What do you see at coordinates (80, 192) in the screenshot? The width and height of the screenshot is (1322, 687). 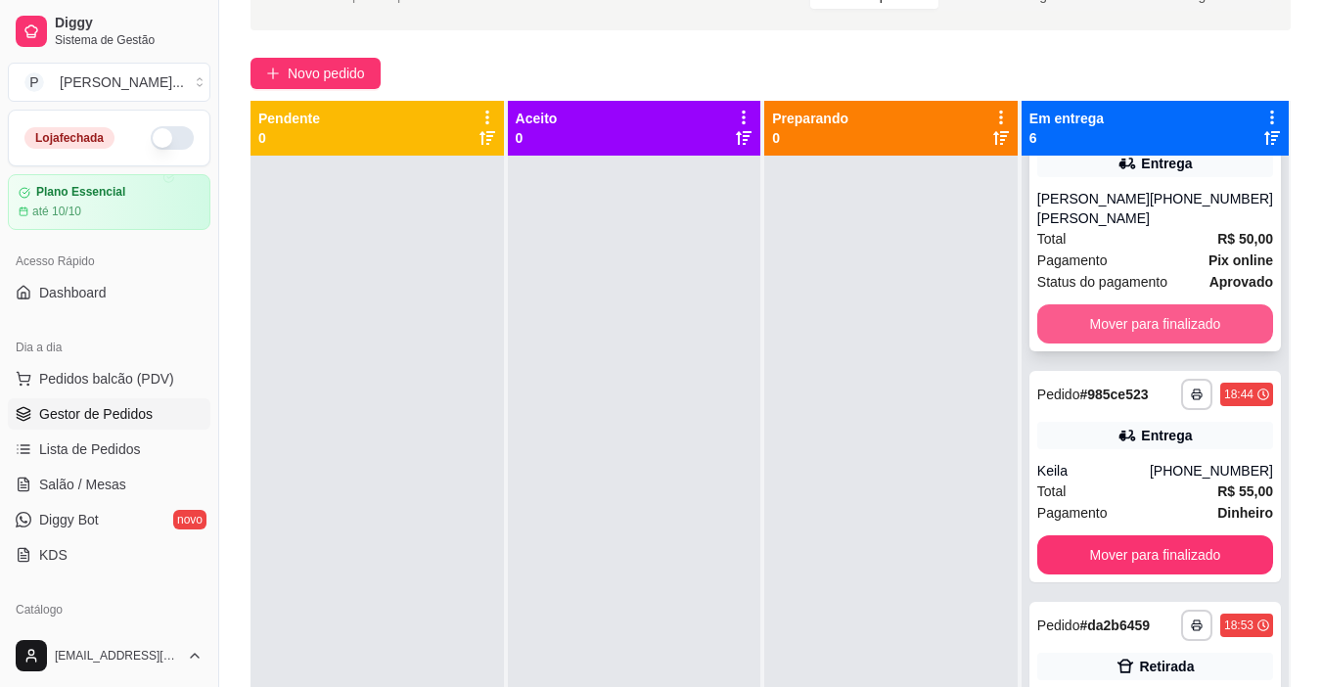 I see `article: Plano Essencial` at bounding box center [80, 192].